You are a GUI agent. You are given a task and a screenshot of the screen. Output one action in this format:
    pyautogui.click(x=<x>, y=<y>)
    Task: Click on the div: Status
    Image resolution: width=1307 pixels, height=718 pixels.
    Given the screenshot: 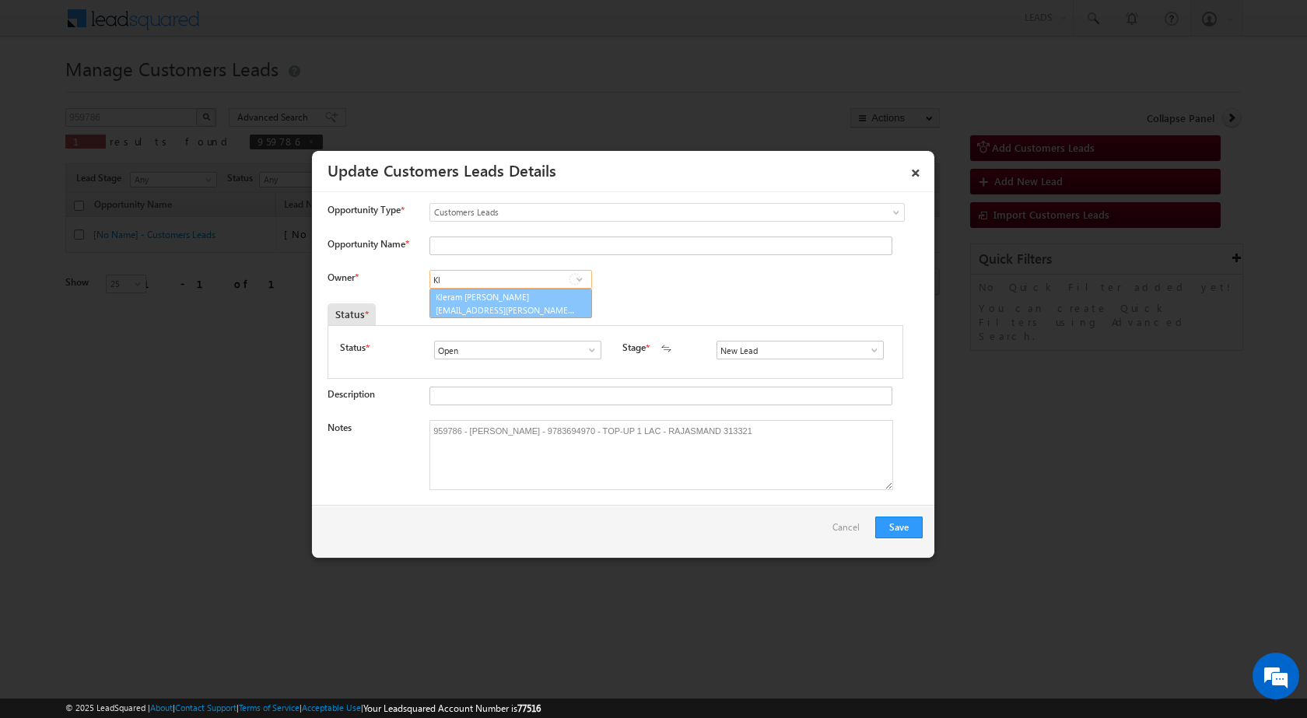 What is the action you would take?
    pyautogui.click(x=352, y=314)
    